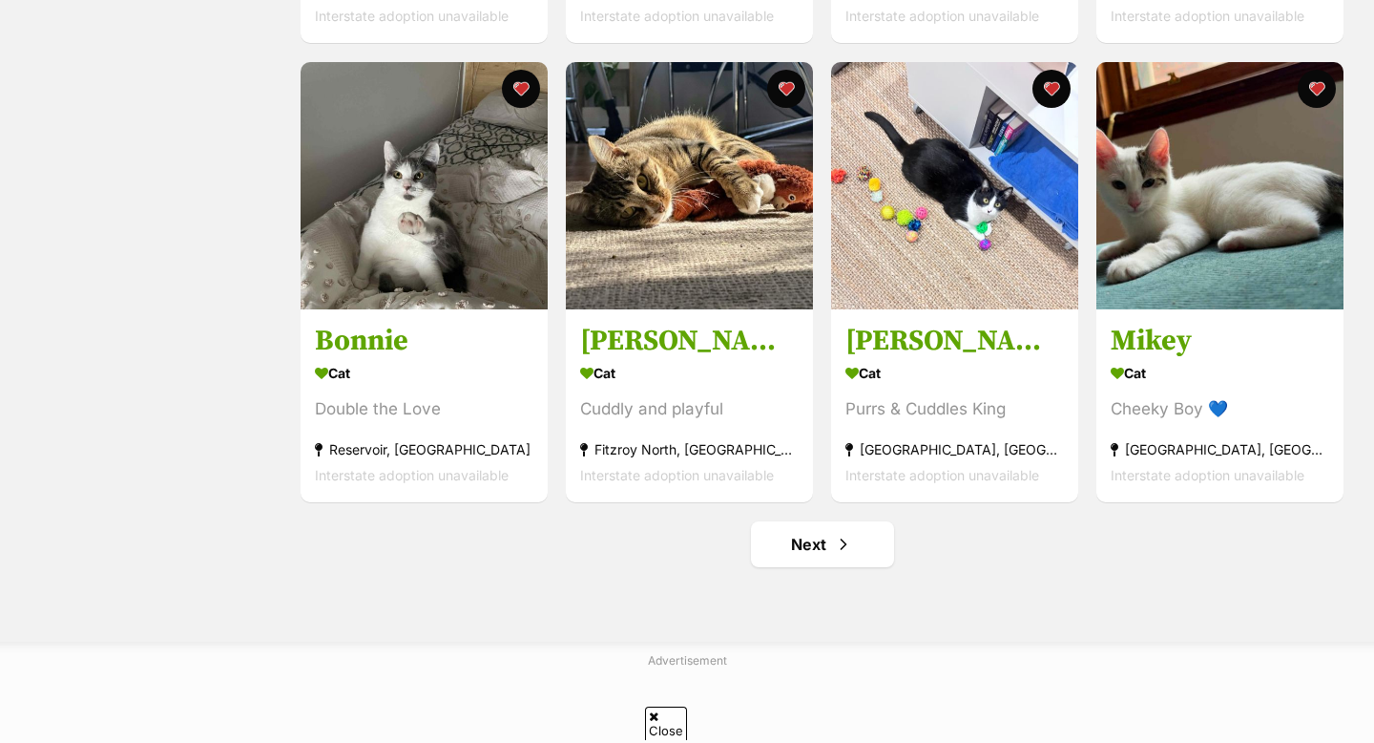 The width and height of the screenshot is (1374, 743). I want to click on nav: Pagination, so click(822, 544).